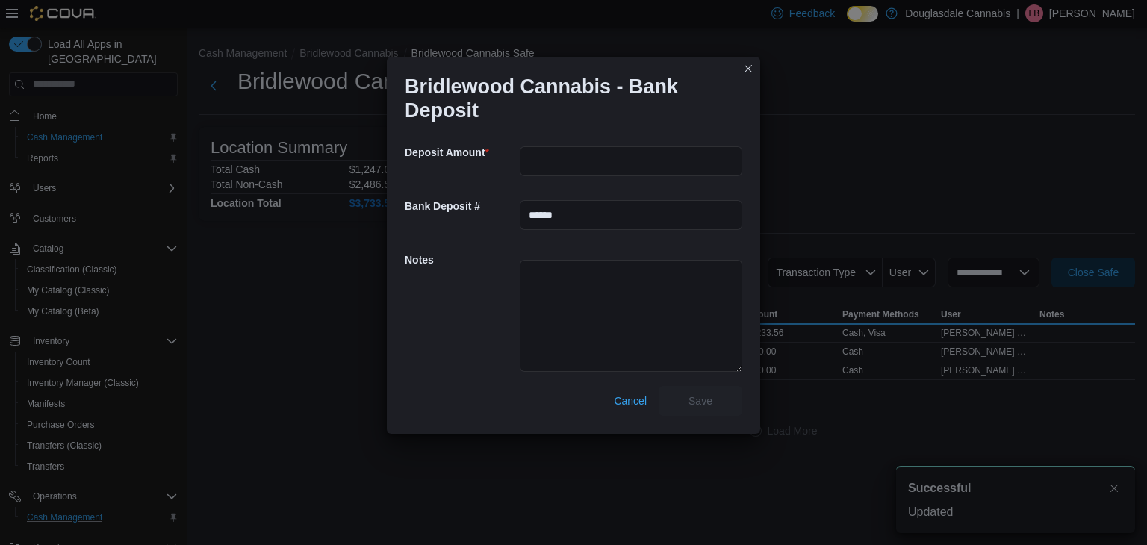 This screenshot has width=1147, height=545. I want to click on button: Save, so click(701, 401).